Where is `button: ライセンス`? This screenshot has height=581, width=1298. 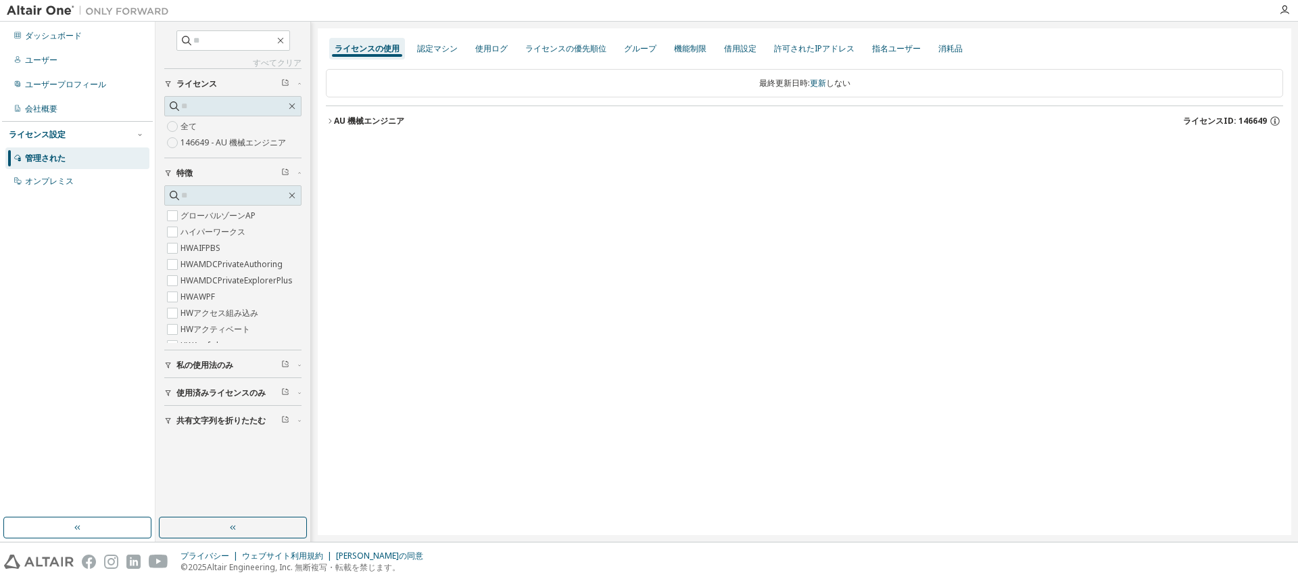 button: ライセンス is located at coordinates (233, 84).